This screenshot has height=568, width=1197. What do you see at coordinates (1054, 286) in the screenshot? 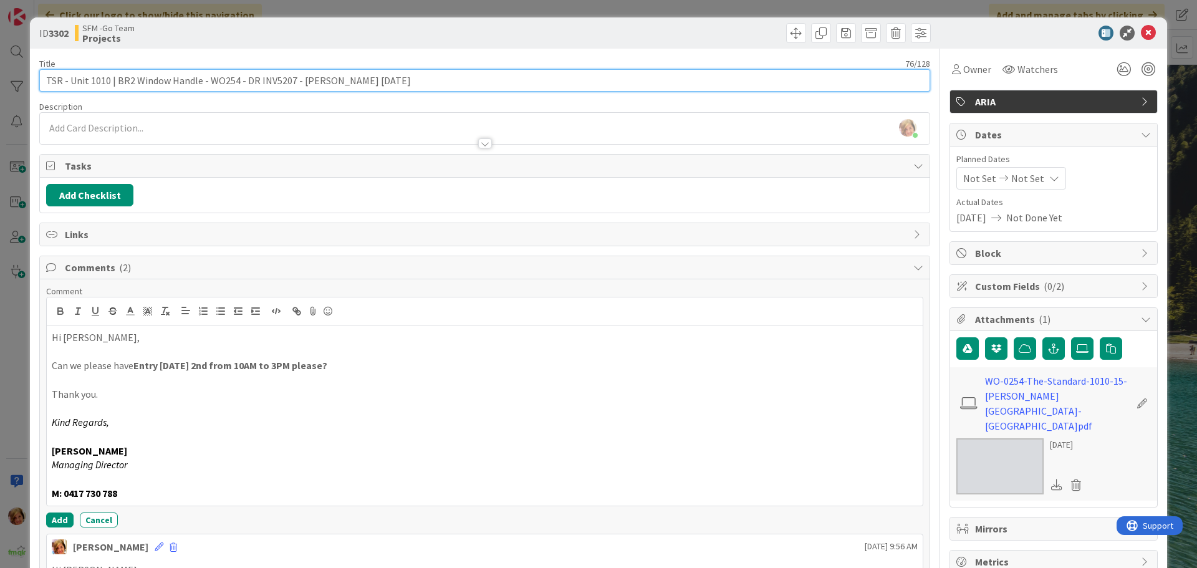
I see `span: ( 0/2 )` at bounding box center [1054, 286].